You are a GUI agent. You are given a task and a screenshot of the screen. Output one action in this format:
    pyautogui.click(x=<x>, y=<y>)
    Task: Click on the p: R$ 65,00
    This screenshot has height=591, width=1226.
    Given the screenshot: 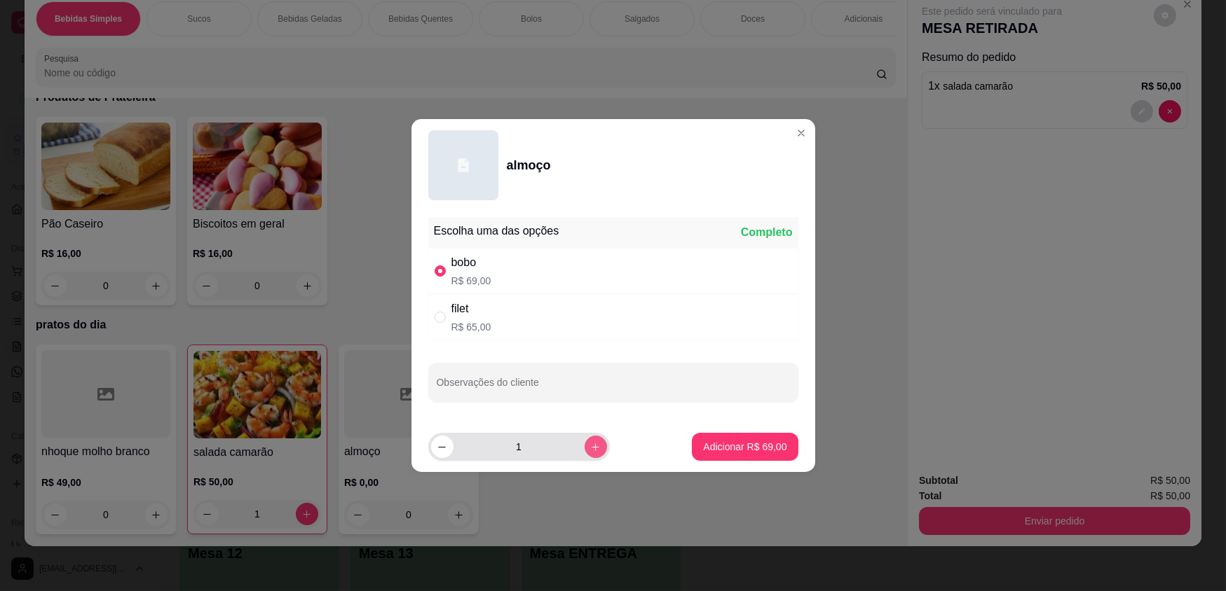 What is the action you would take?
    pyautogui.click(x=471, y=327)
    